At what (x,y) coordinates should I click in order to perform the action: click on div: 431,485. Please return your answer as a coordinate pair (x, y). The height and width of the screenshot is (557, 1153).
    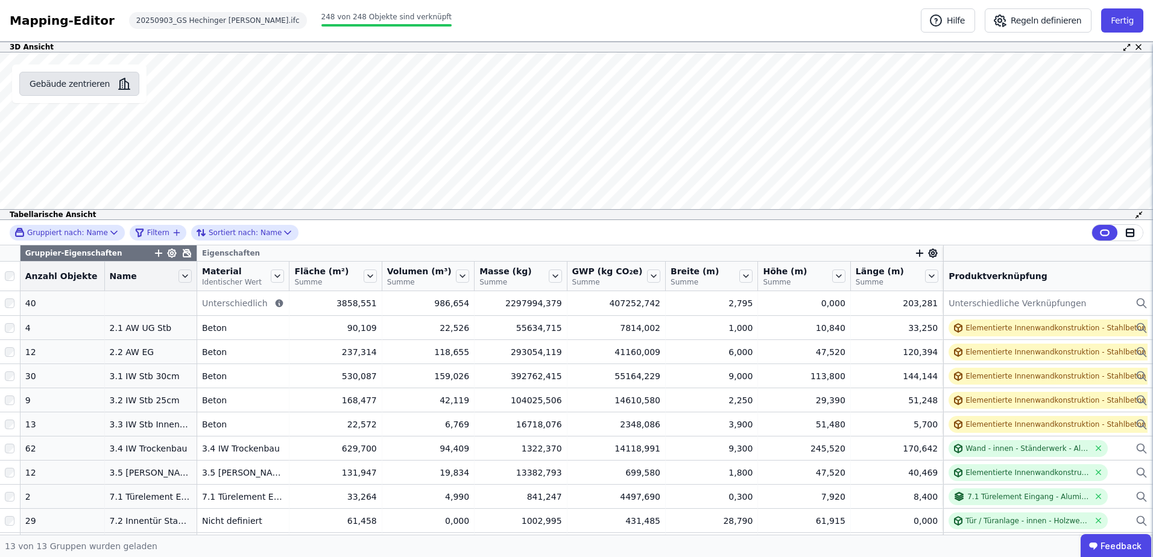
    Looking at the image, I should click on (616, 521).